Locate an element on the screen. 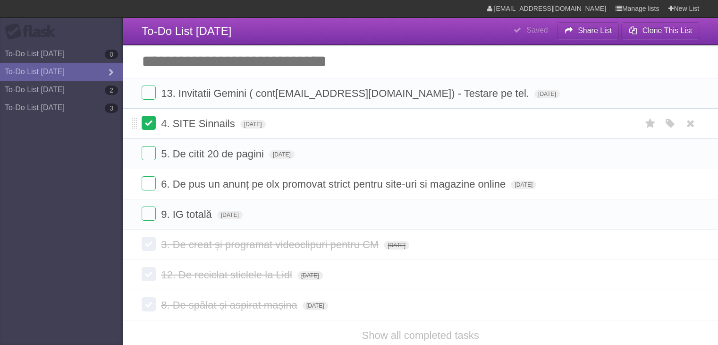 The height and width of the screenshot is (345, 718). b: Share List is located at coordinates (595, 30).